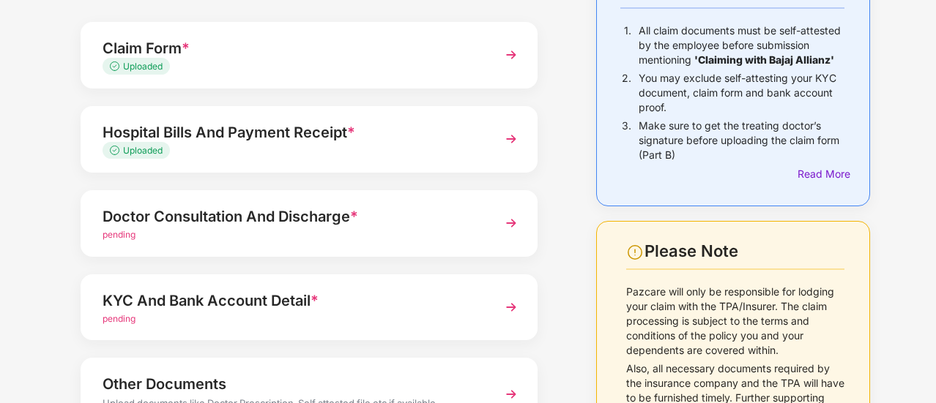  I want to click on div: Claim Form, so click(291, 48).